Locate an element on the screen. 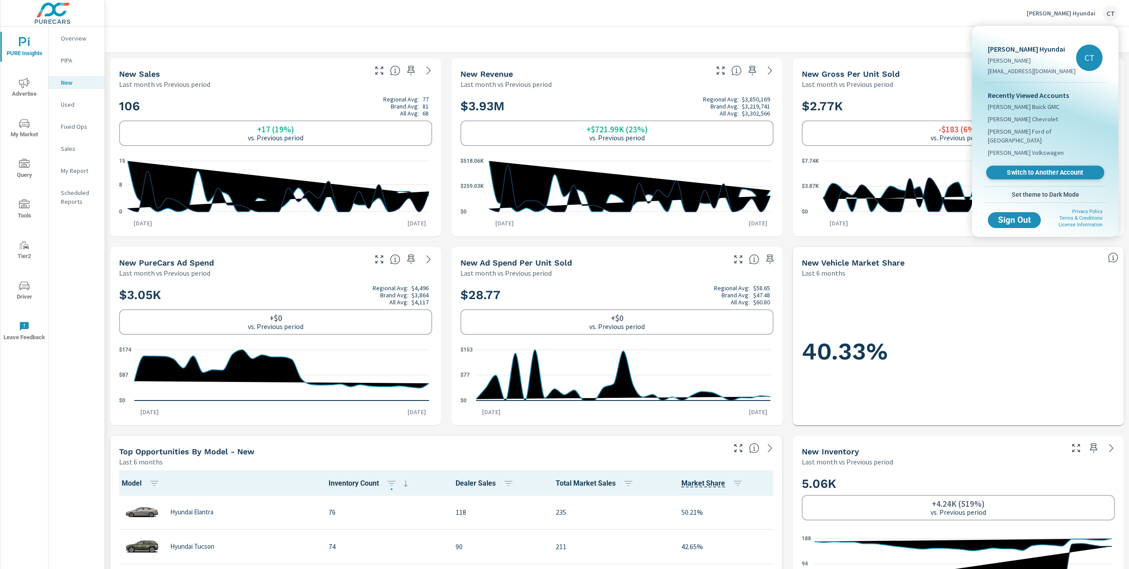 This screenshot has width=1129, height=569. span: Switch to Another Account is located at coordinates (1045, 172).